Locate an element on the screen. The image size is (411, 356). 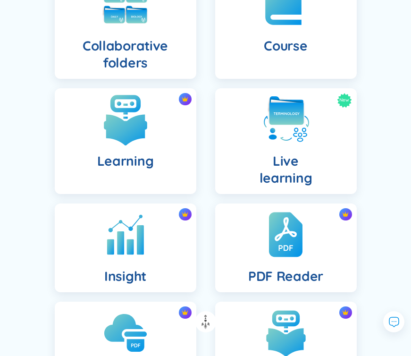
a: crown iconPDF Reader is located at coordinates (286, 248).